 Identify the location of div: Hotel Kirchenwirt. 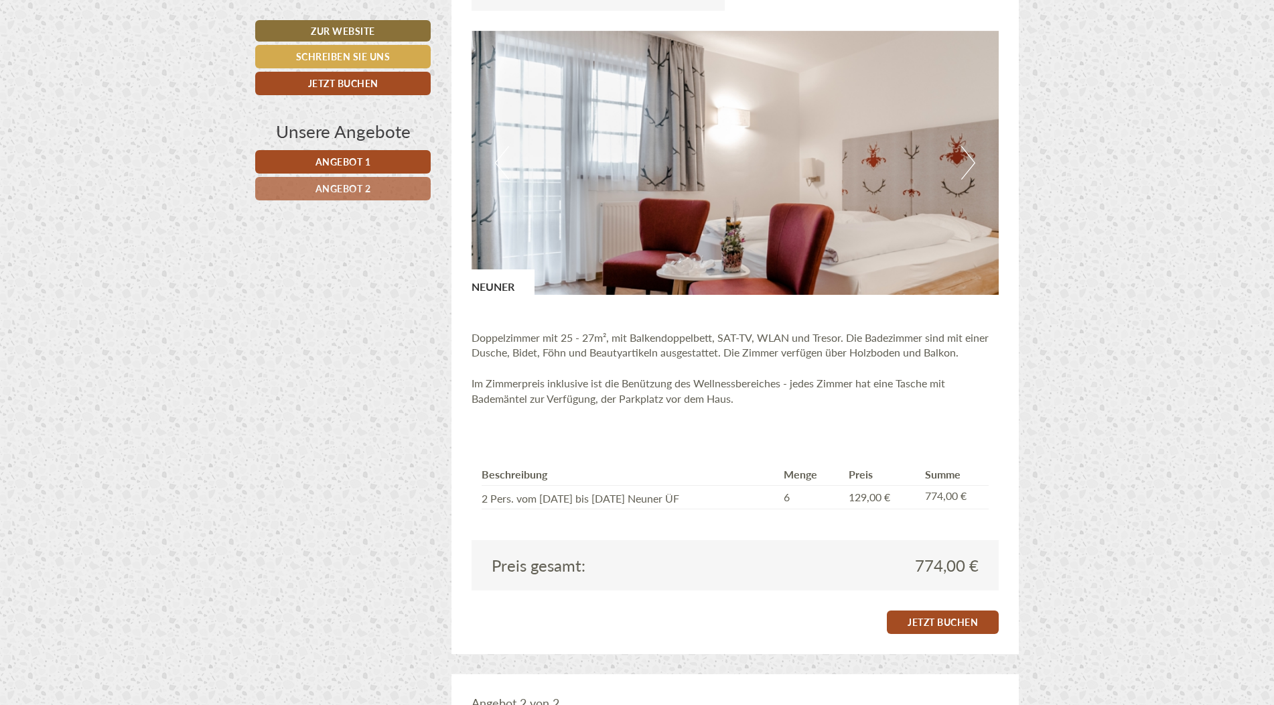
(115, 44).